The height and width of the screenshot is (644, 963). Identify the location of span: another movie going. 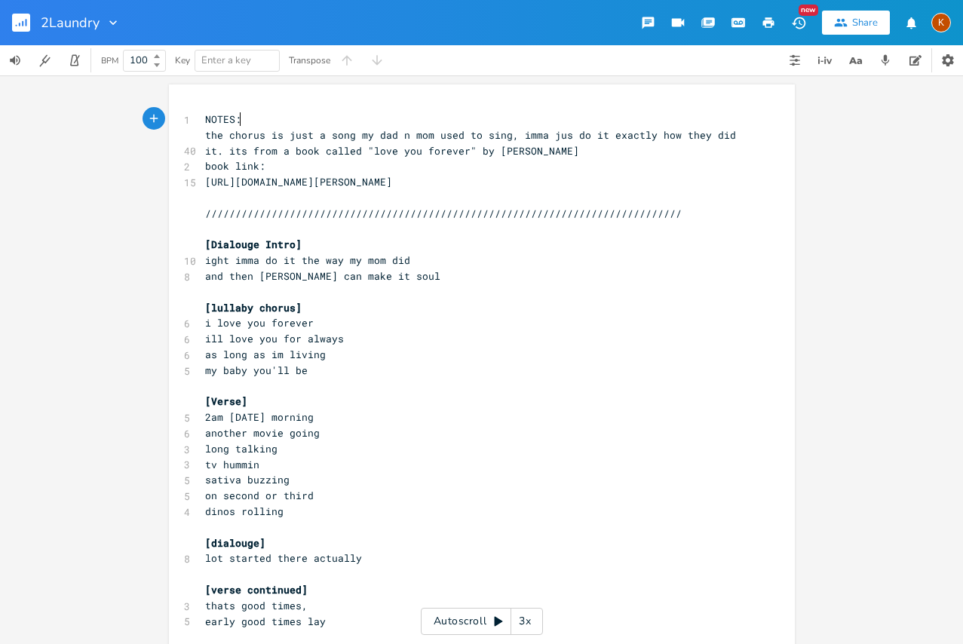
(262, 433).